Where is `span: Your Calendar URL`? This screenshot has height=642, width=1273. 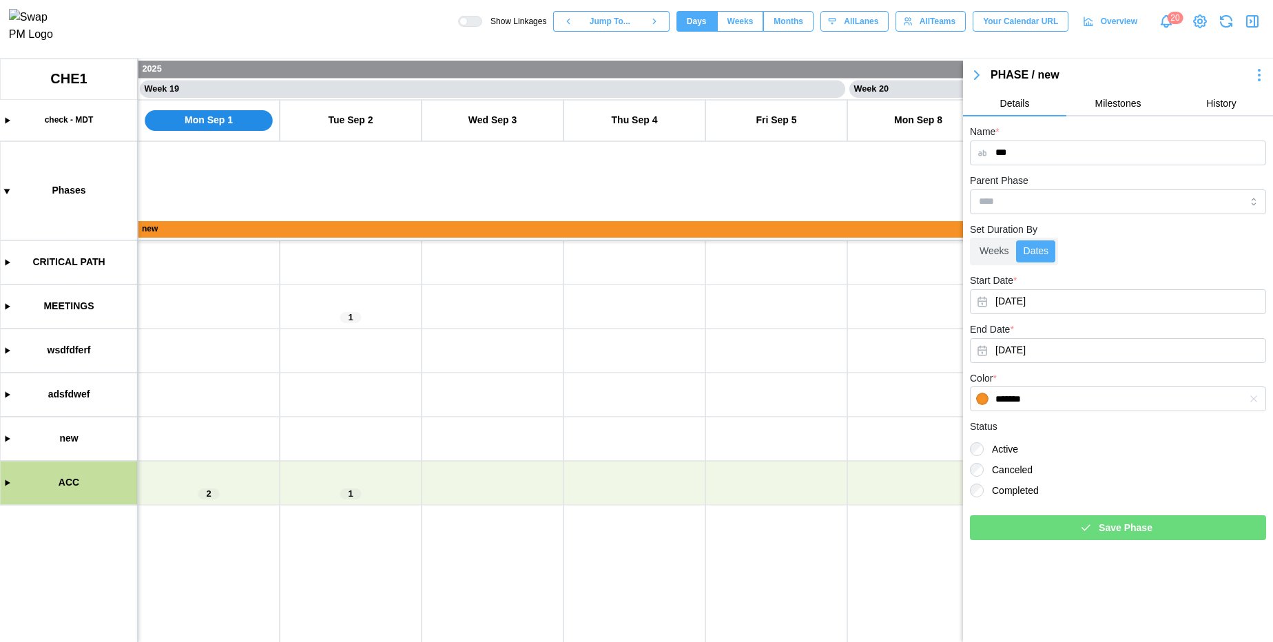 span: Your Calendar URL is located at coordinates (1020, 21).